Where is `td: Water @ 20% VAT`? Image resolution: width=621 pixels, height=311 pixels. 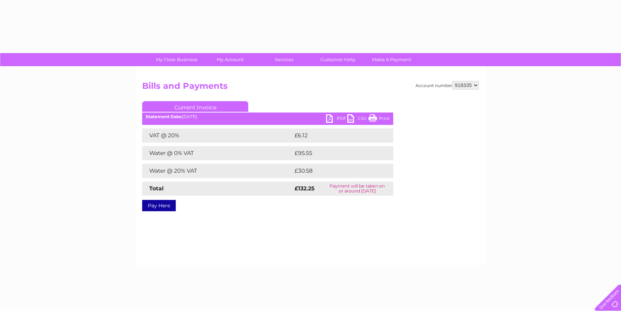 td: Water @ 20% VAT is located at coordinates (218, 171).